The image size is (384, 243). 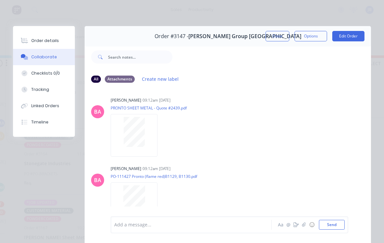 I want to click on div: All, so click(x=96, y=79).